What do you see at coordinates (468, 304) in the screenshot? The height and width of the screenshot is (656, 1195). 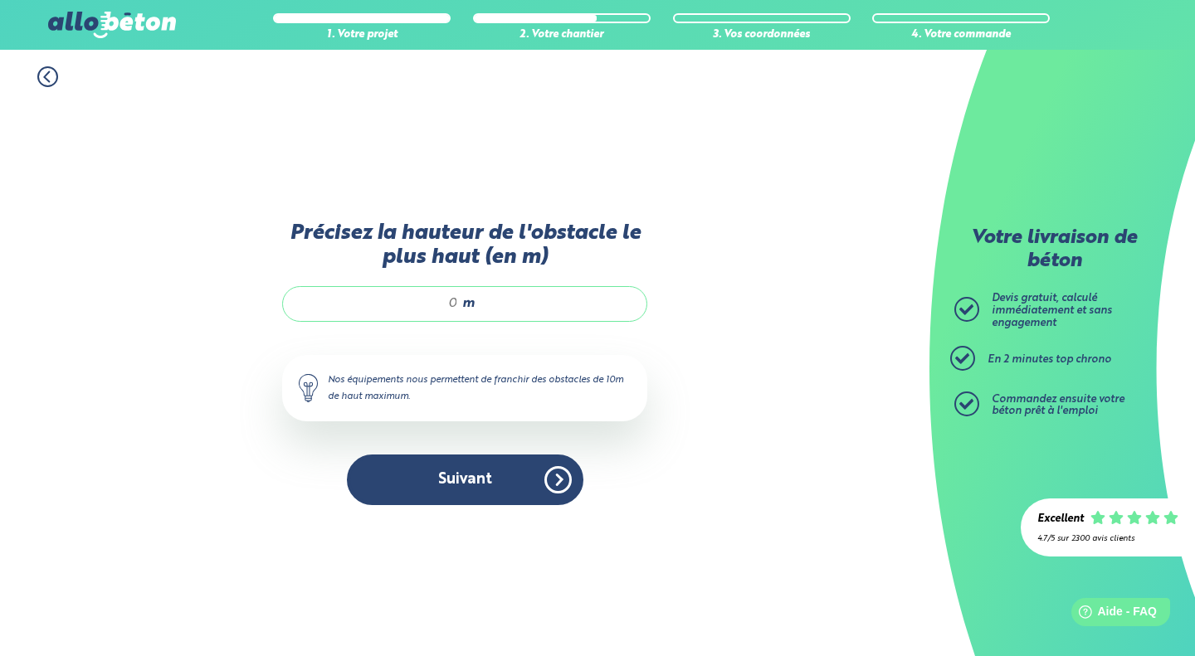 I see `span: m` at bounding box center [468, 304].